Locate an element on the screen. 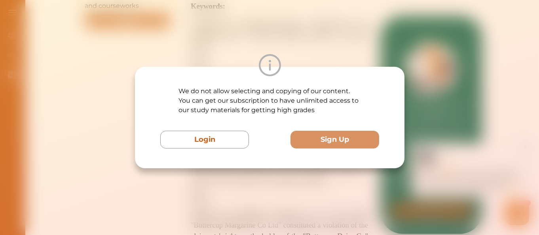  button: Login is located at coordinates (204, 140).